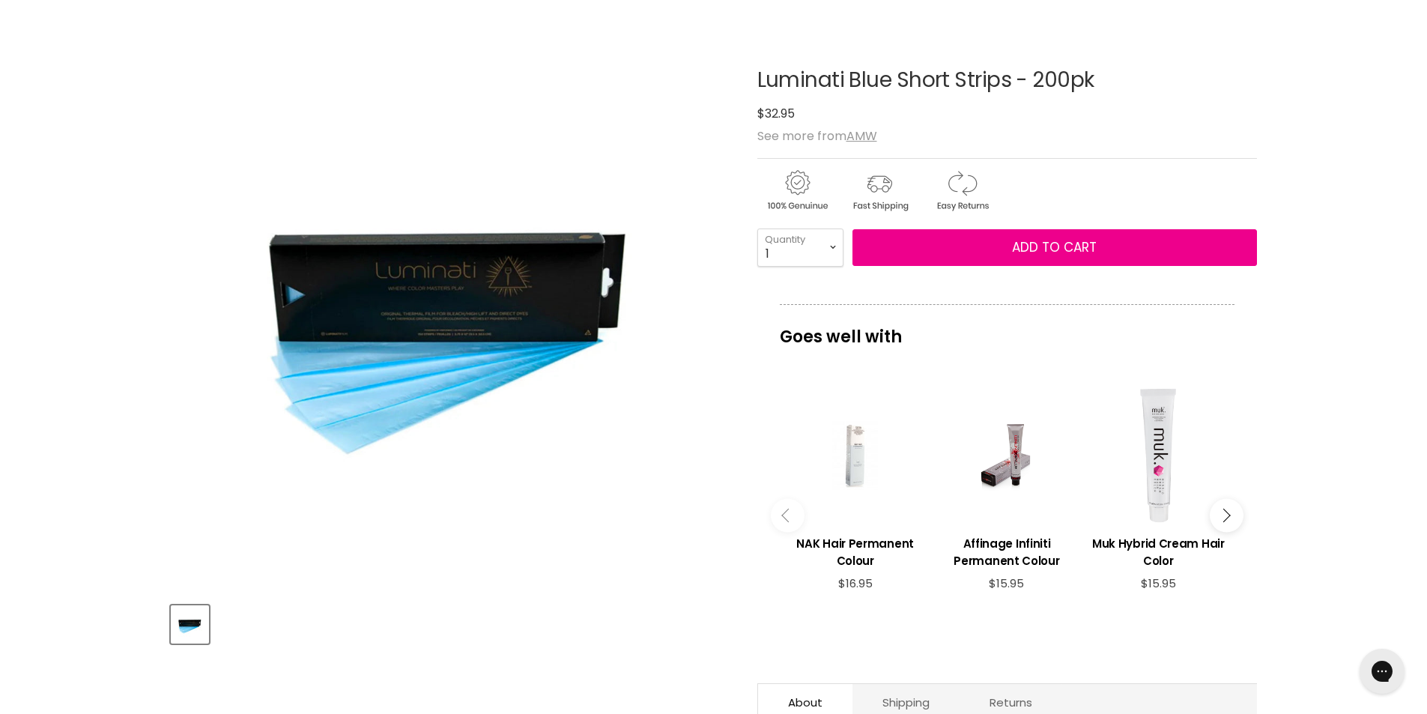 Image resolution: width=1427 pixels, height=714 pixels. Describe the element at coordinates (1054, 248) in the screenshot. I see `button: Add to cart` at that location.